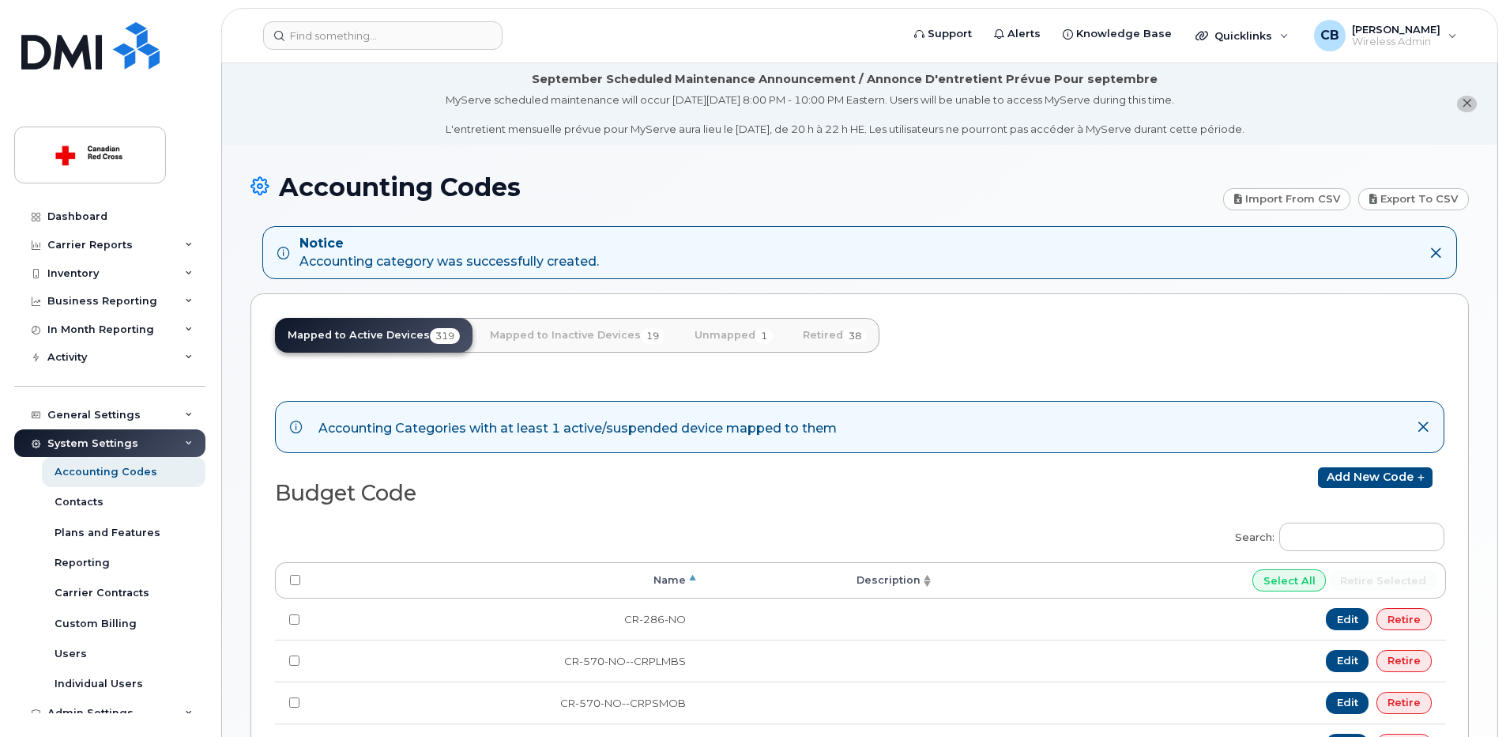 The width and height of the screenshot is (1506, 737). What do you see at coordinates (561, 493) in the screenshot?
I see `h2: Budget Code` at bounding box center [561, 493].